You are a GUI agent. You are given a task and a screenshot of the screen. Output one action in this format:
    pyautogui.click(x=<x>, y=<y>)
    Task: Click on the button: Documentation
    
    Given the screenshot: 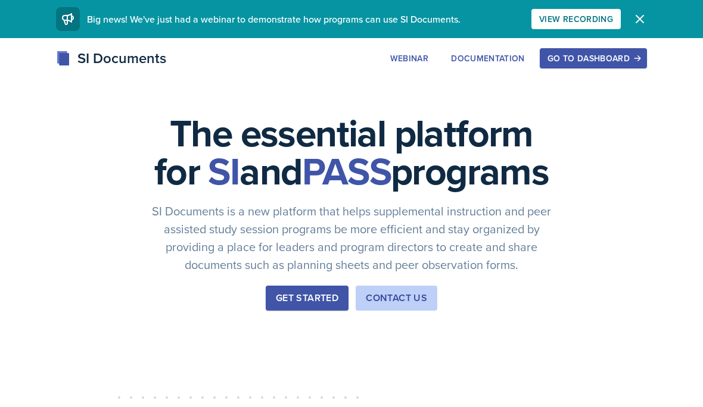 What is the action you would take?
    pyautogui.click(x=488, y=58)
    